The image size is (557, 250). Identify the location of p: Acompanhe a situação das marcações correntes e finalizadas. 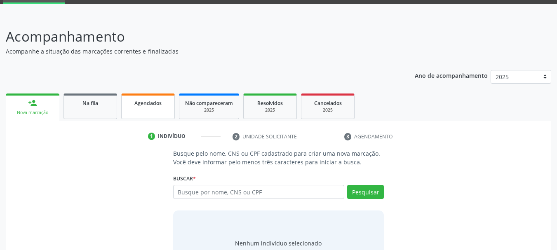
(197, 51).